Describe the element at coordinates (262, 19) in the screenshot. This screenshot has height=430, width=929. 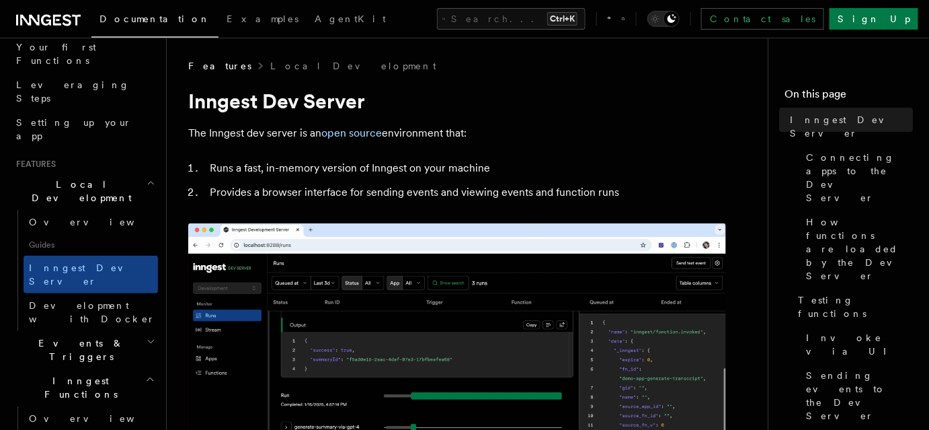
I see `span: Examples` at that location.